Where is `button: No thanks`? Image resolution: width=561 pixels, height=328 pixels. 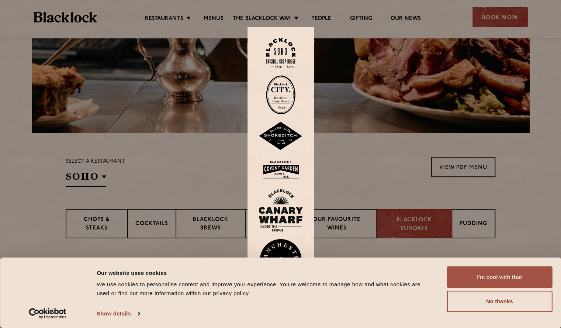 button: No thanks is located at coordinates (499, 301).